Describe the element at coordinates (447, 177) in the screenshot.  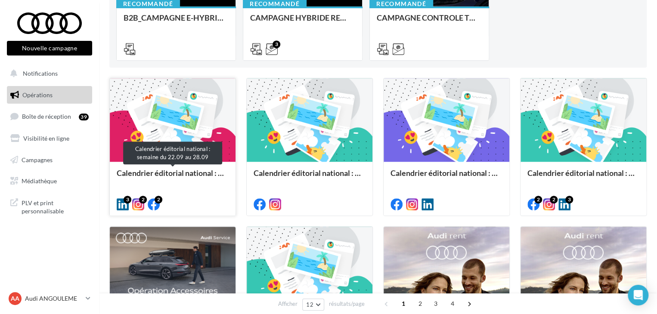
I see `div: Calendrier éditorial national : semaine du 08.09 au 14.09` at that location.